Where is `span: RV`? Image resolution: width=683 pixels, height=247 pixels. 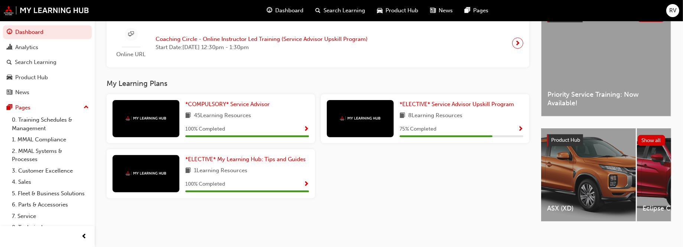
span: RV is located at coordinates (673, 10).